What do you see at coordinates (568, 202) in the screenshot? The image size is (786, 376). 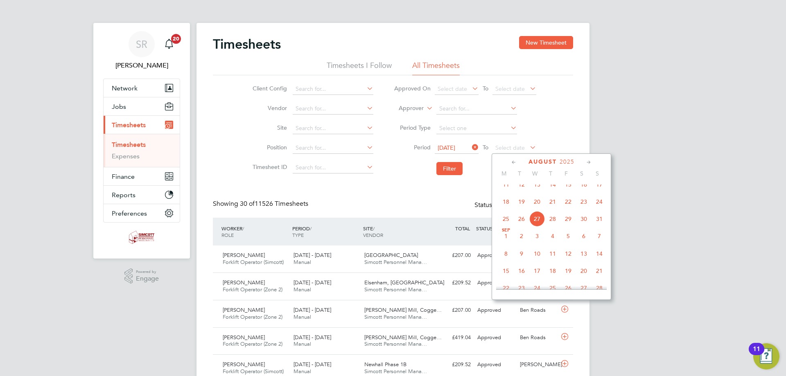 I see `span: 22` at bounding box center [568, 202].